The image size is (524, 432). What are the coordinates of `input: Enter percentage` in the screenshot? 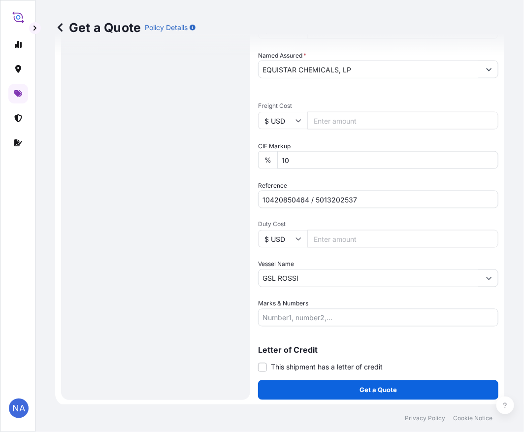 It's located at (388, 160).